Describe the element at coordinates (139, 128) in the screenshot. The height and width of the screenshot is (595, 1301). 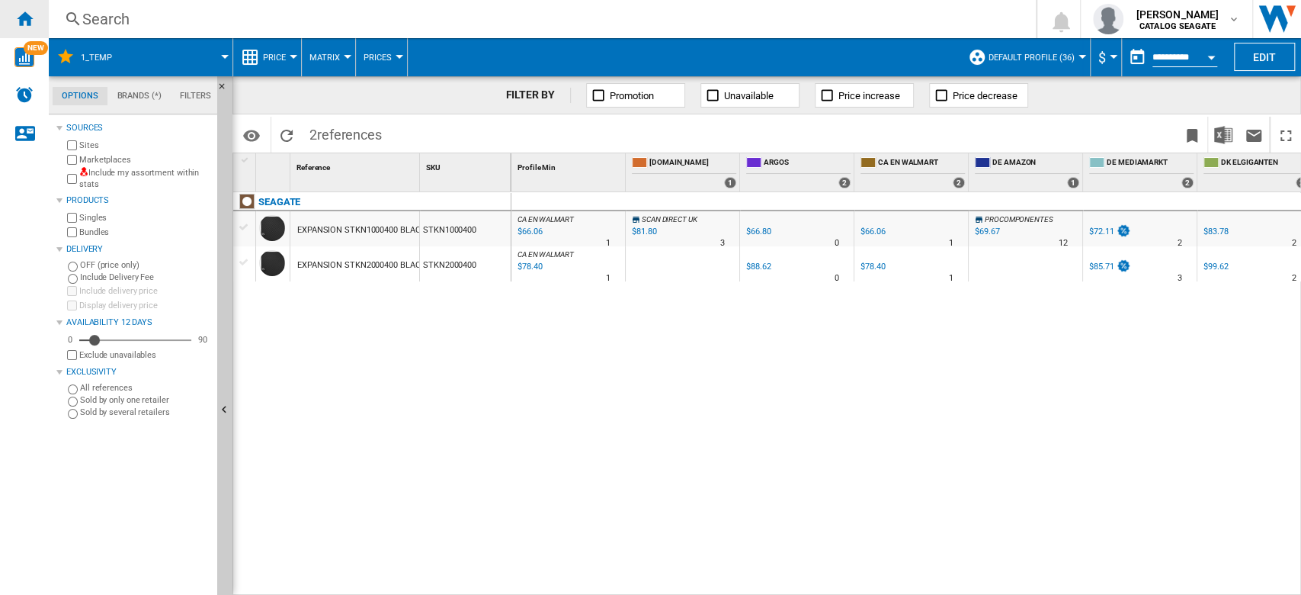
I see `div: Sources` at that location.